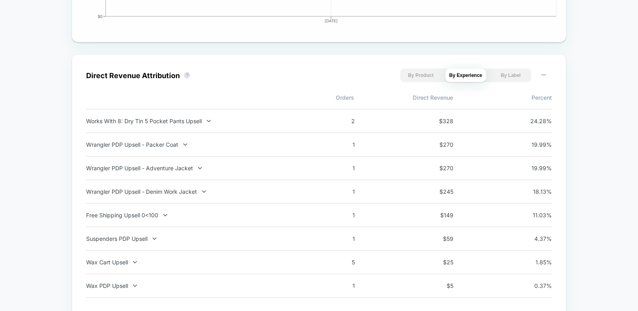  I want to click on span: $ 149, so click(435, 215).